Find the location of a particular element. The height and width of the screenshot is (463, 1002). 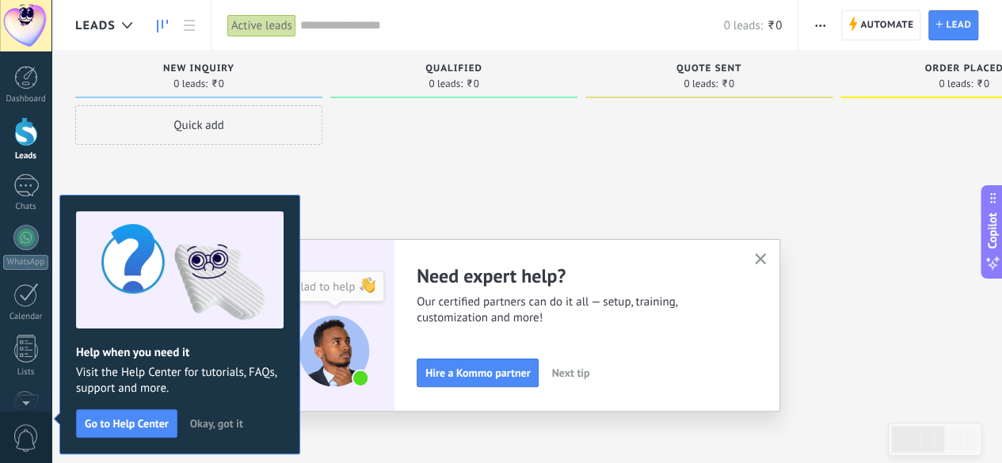

span: Quote sent is located at coordinates (709, 69).